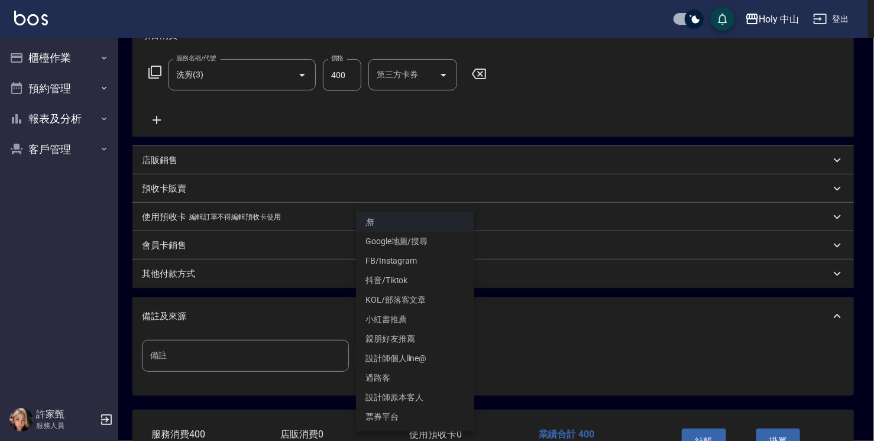 Image resolution: width=874 pixels, height=441 pixels. Describe the element at coordinates (415, 261) in the screenshot. I see `li: FB/Instagram` at that location.